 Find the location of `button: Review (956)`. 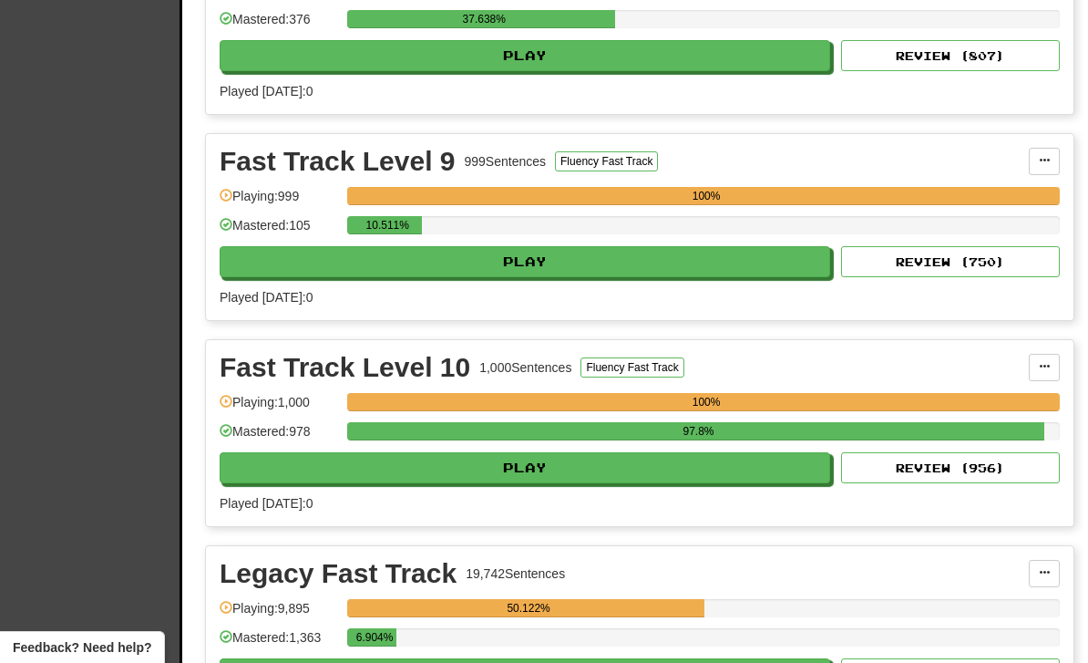

button: Review (956) is located at coordinates (951, 468).